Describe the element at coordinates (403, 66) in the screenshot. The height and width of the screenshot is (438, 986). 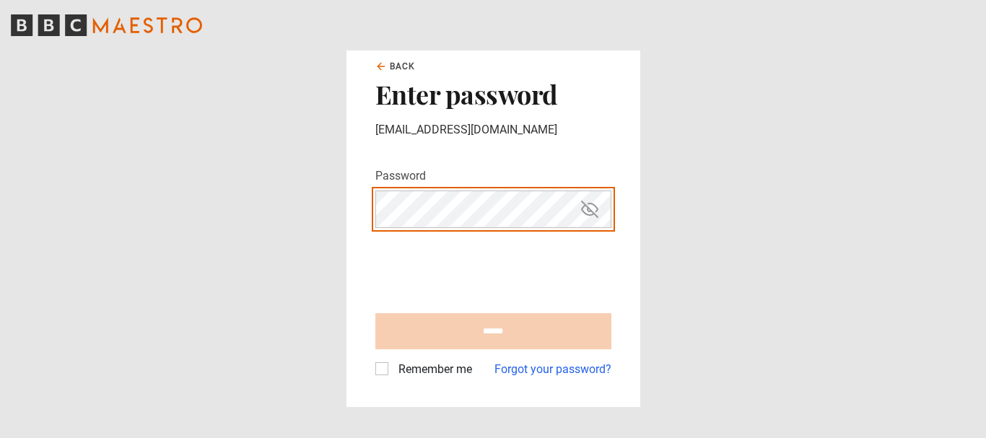
I see `span: Back` at that location.